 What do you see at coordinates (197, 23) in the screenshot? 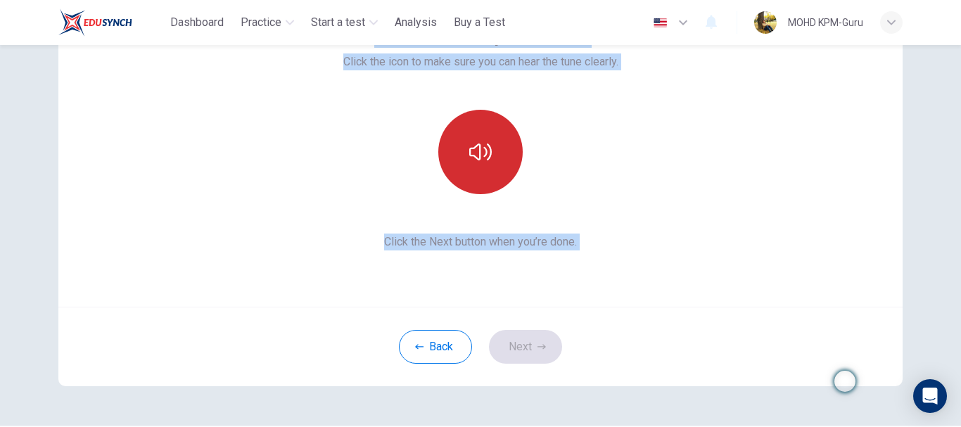
I see `button: Dashboard` at bounding box center [197, 23].